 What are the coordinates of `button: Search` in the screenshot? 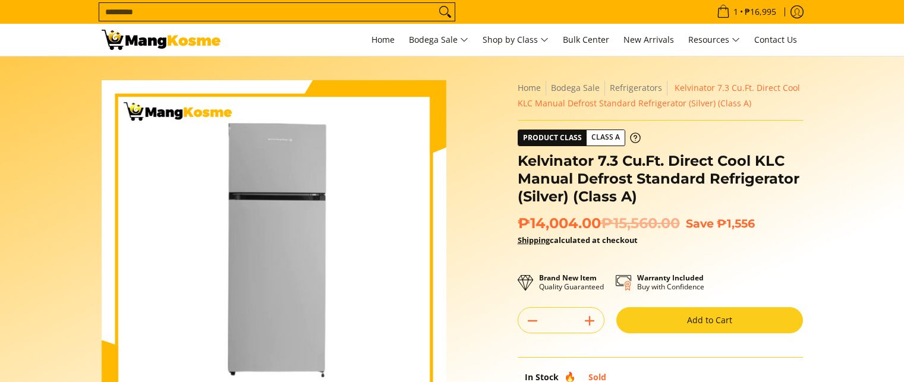 It's located at (445, 12).